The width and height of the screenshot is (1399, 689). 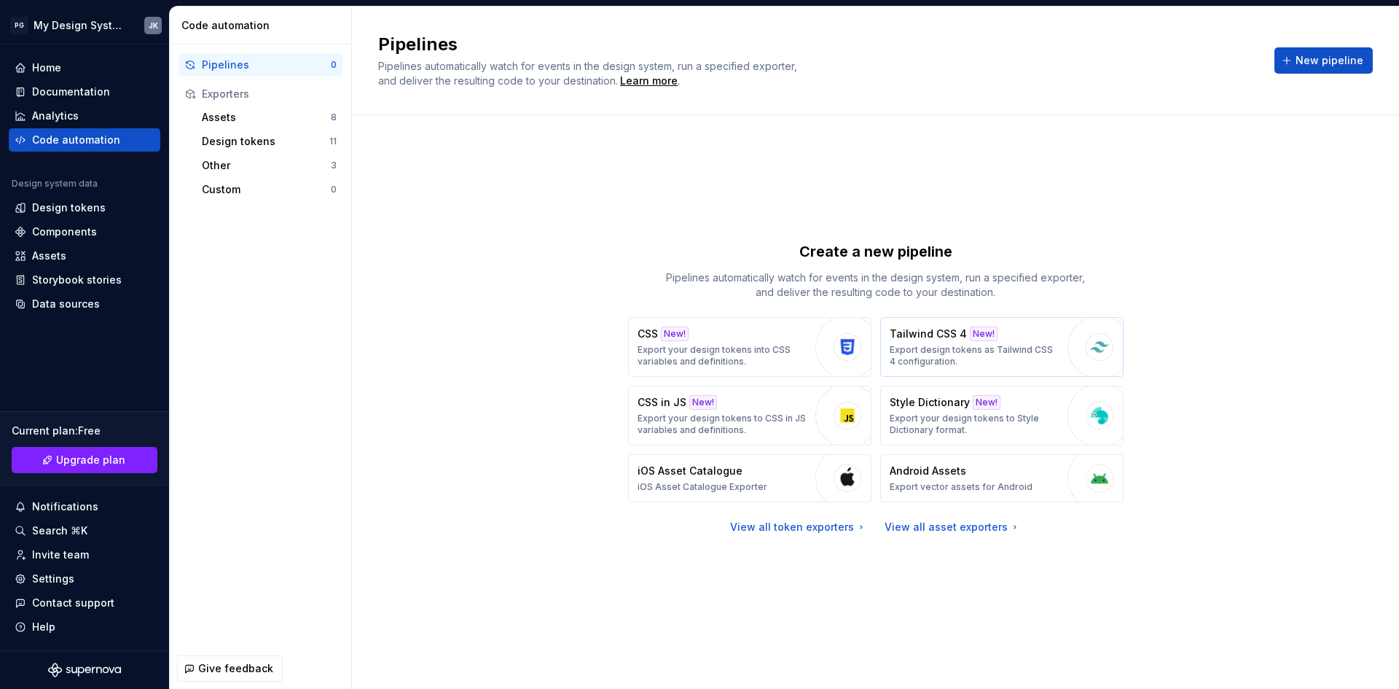 I want to click on button: CSS in JSNew!Export your design tokens to CSS in JS variables and definitions., so click(x=750, y=415).